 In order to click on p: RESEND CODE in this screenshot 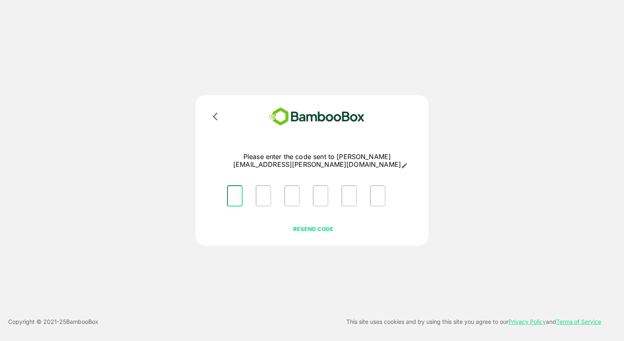, I will do `click(313, 229)`.